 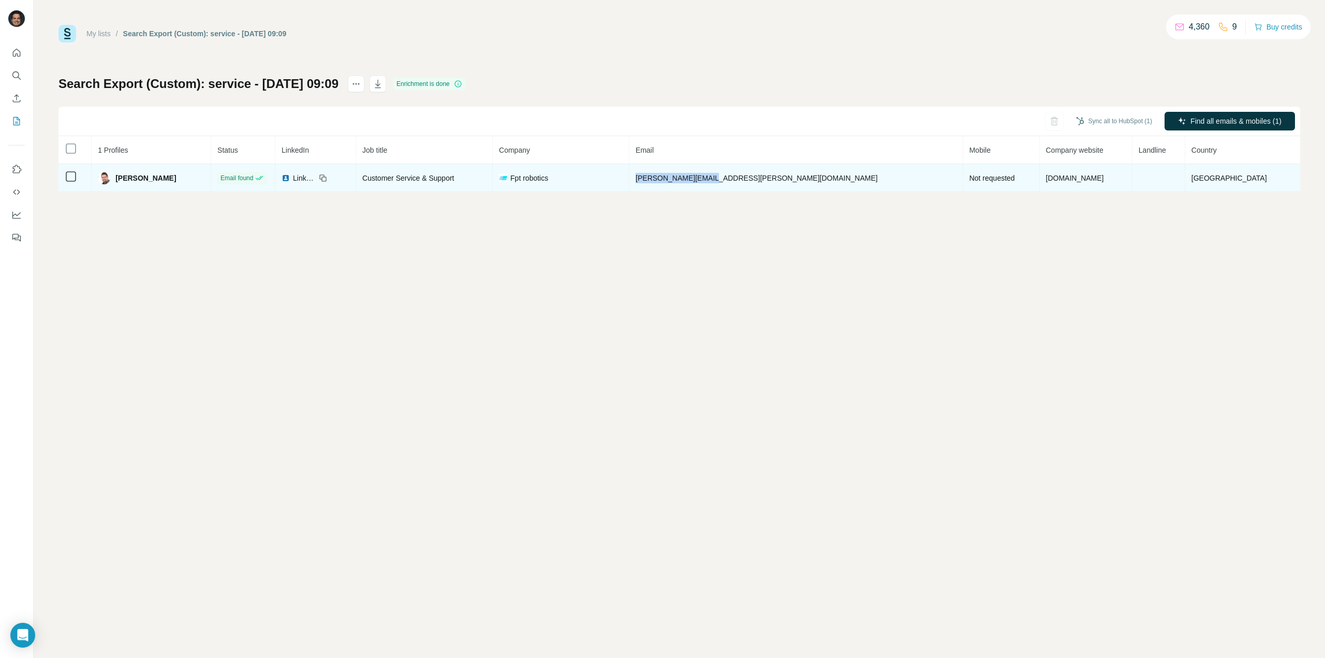 What do you see at coordinates (67, 34) in the screenshot?
I see `img: Surfe Logo` at bounding box center [67, 34].